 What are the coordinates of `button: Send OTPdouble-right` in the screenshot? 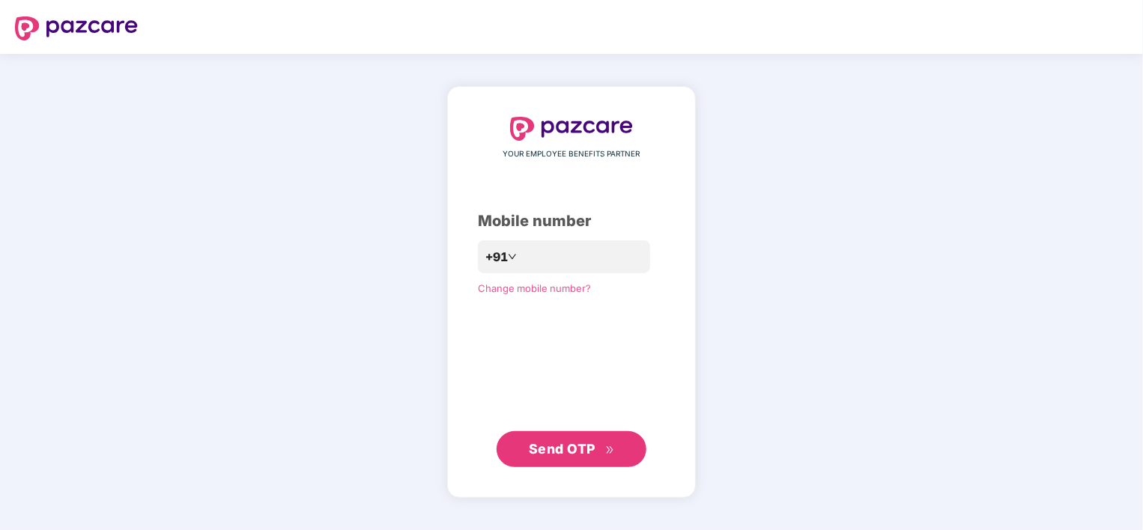 It's located at (571, 449).